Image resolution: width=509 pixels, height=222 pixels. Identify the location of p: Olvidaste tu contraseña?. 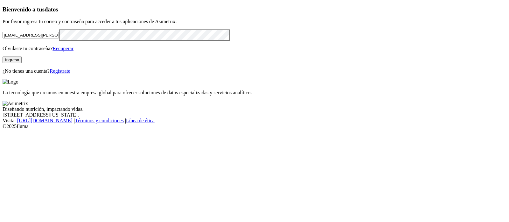
(254, 49).